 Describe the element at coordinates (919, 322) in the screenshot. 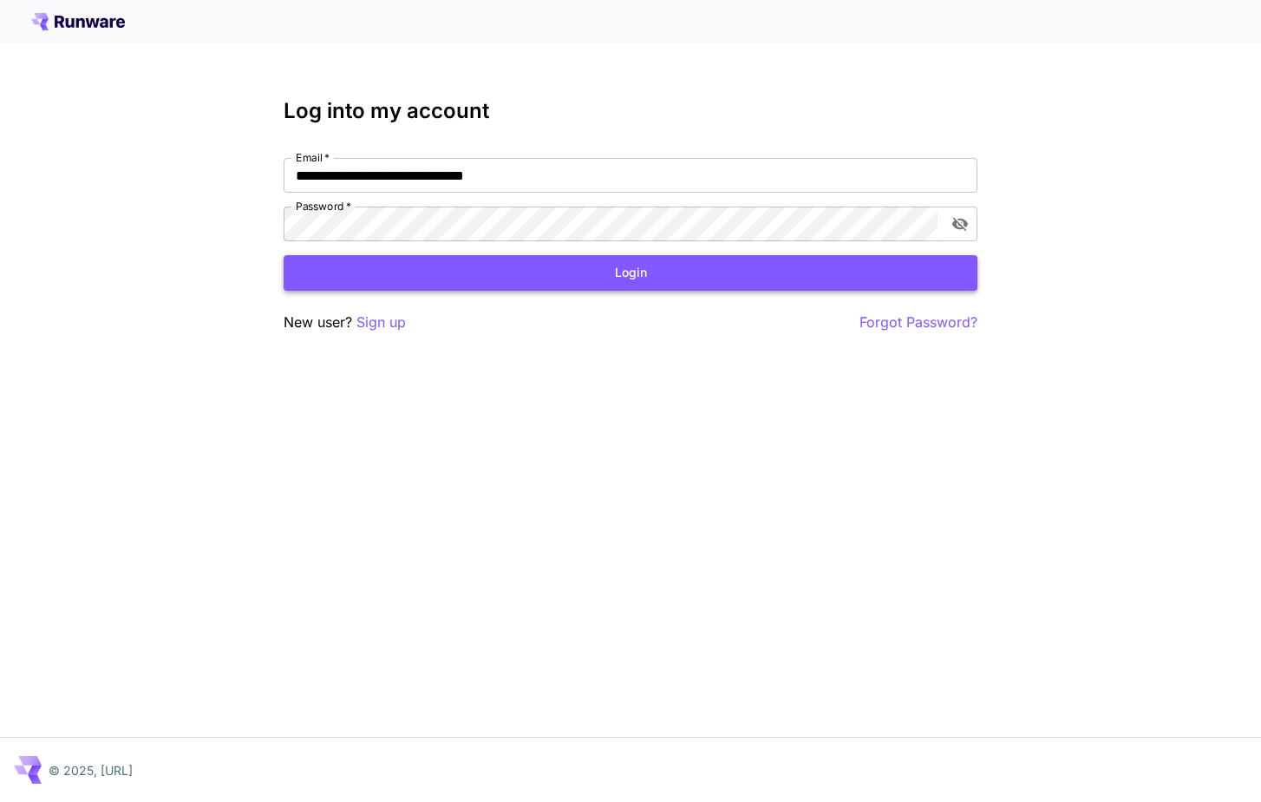

I see `p: Forgot Password?` at that location.